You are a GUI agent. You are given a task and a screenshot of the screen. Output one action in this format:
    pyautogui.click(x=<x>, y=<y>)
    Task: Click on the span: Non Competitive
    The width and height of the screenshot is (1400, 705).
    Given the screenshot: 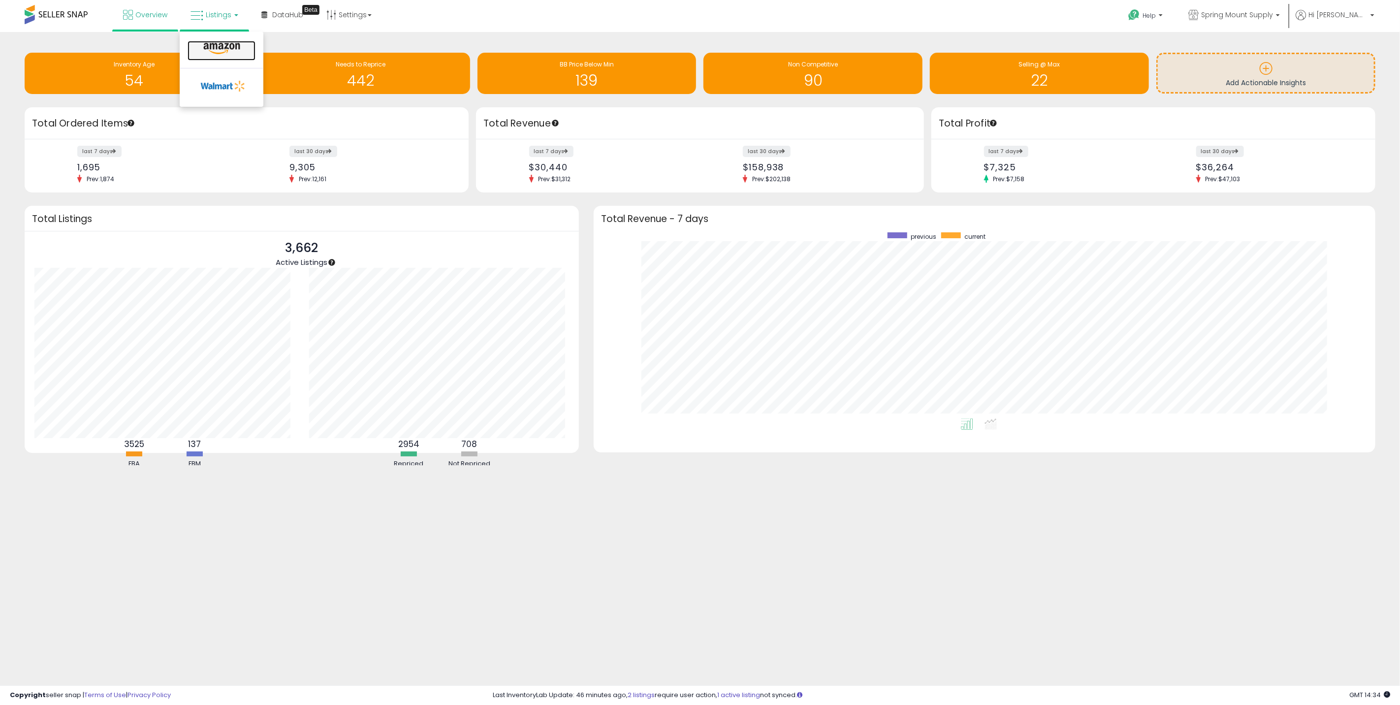 What is the action you would take?
    pyautogui.click(x=813, y=64)
    